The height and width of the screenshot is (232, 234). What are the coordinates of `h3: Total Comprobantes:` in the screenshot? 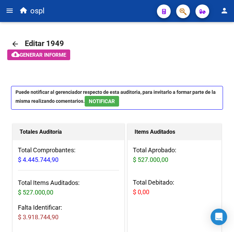 It's located at (68, 155).